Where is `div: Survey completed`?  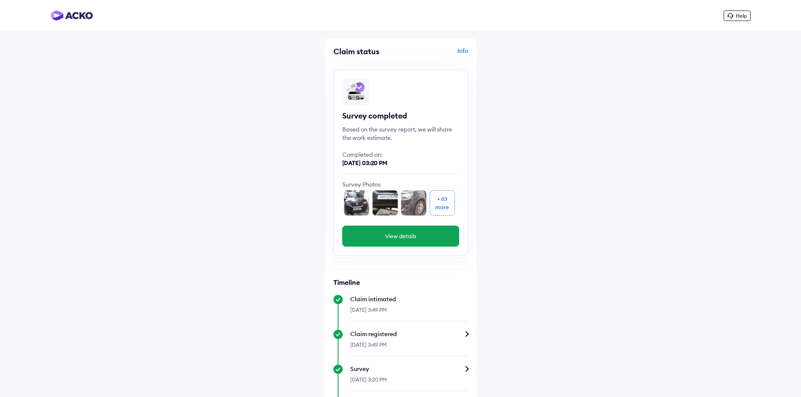 div: Survey completed is located at coordinates (401, 116).